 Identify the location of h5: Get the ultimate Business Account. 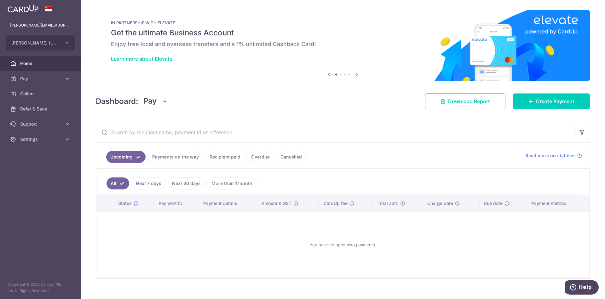
(343, 33).